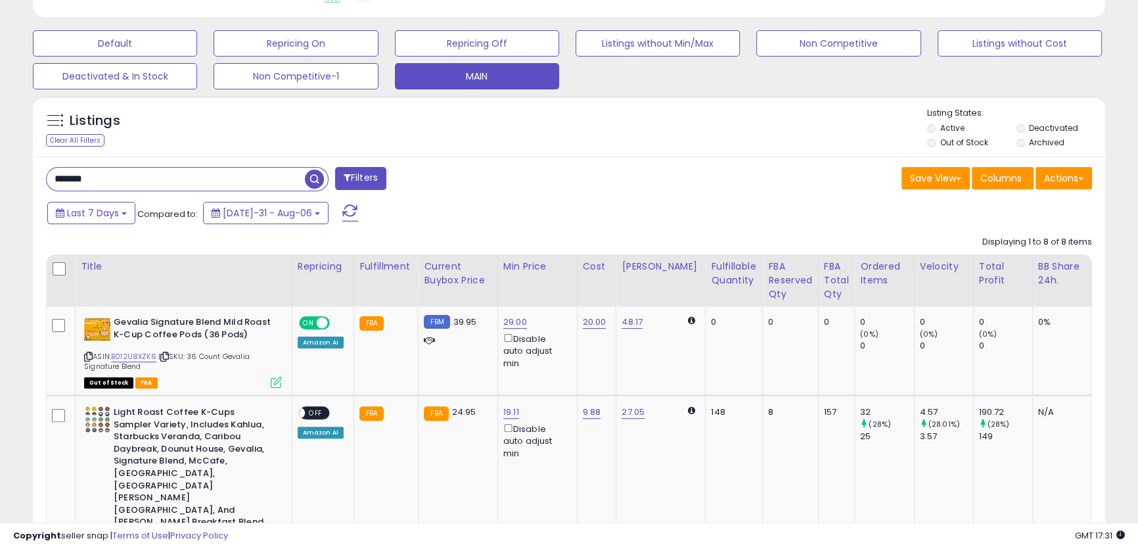 Image resolution: width=1138 pixels, height=549 pixels. I want to click on button: Listings without Min/Max, so click(658, 43).